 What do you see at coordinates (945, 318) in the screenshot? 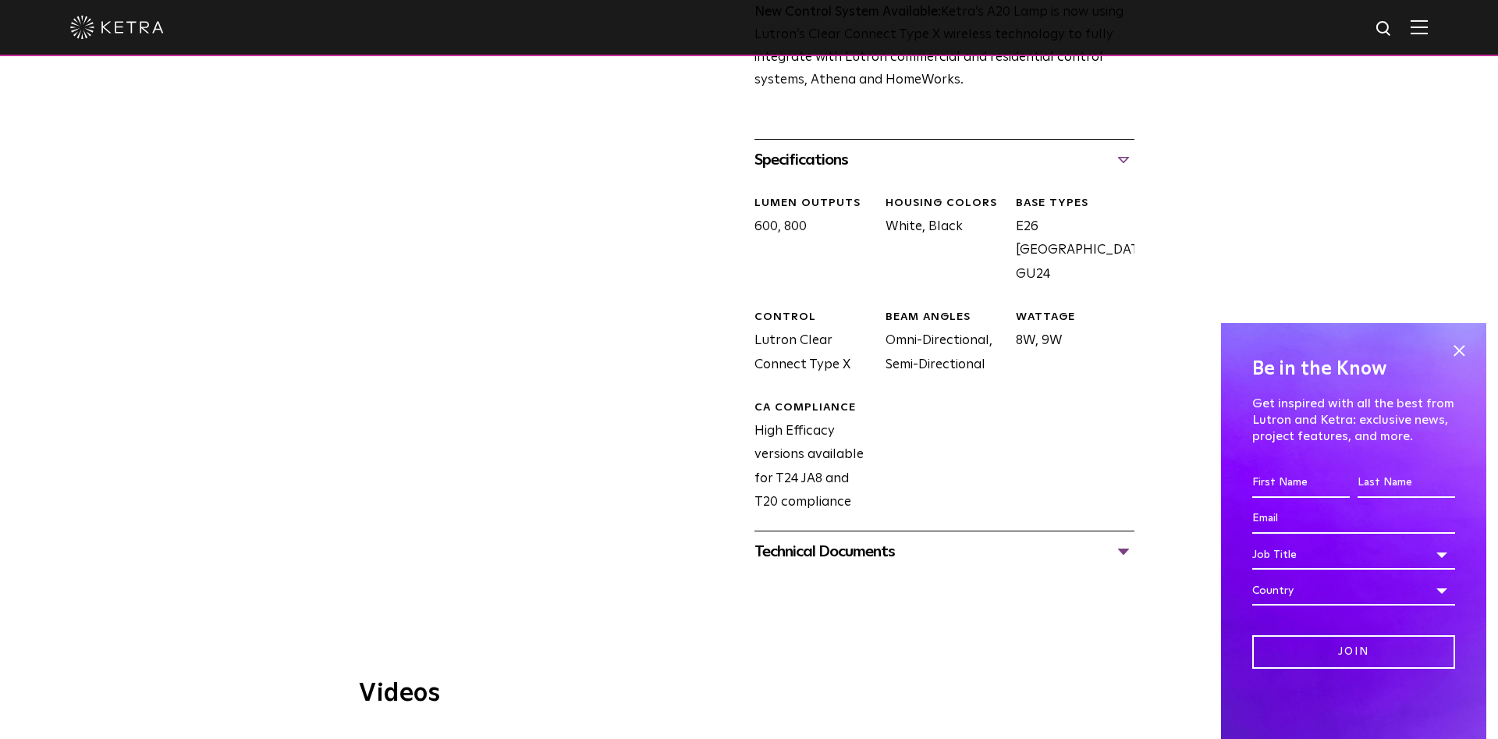
I see `div: BEAM ANGLES` at bounding box center [945, 318].